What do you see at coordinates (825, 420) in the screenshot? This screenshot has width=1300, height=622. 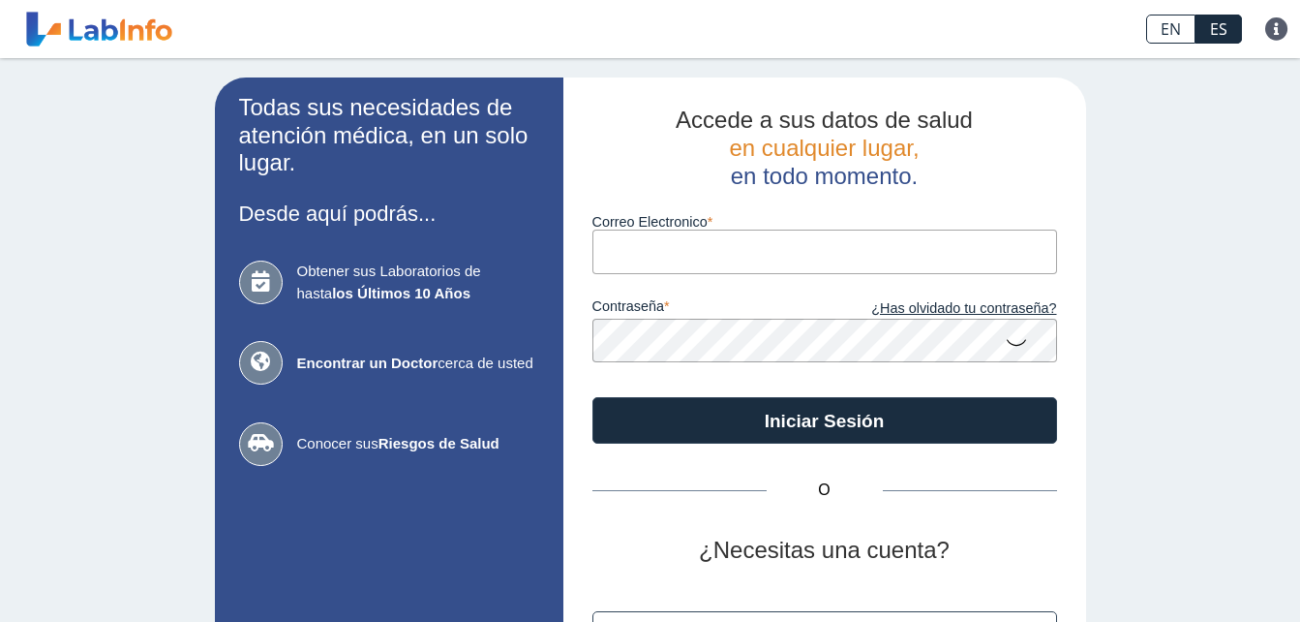 I see `button: Iniciar Sesión` at bounding box center [825, 420].